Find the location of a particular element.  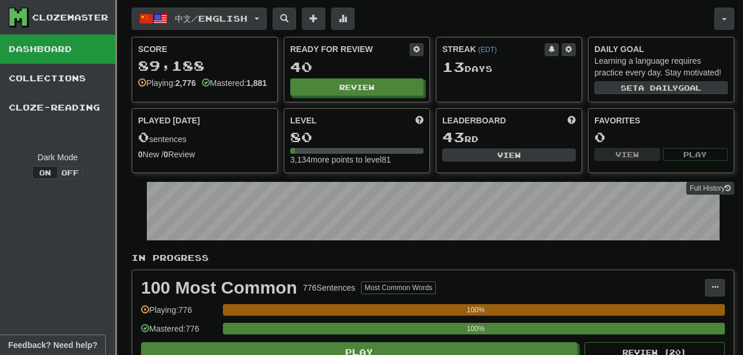

span: 43 is located at coordinates (453, 137).